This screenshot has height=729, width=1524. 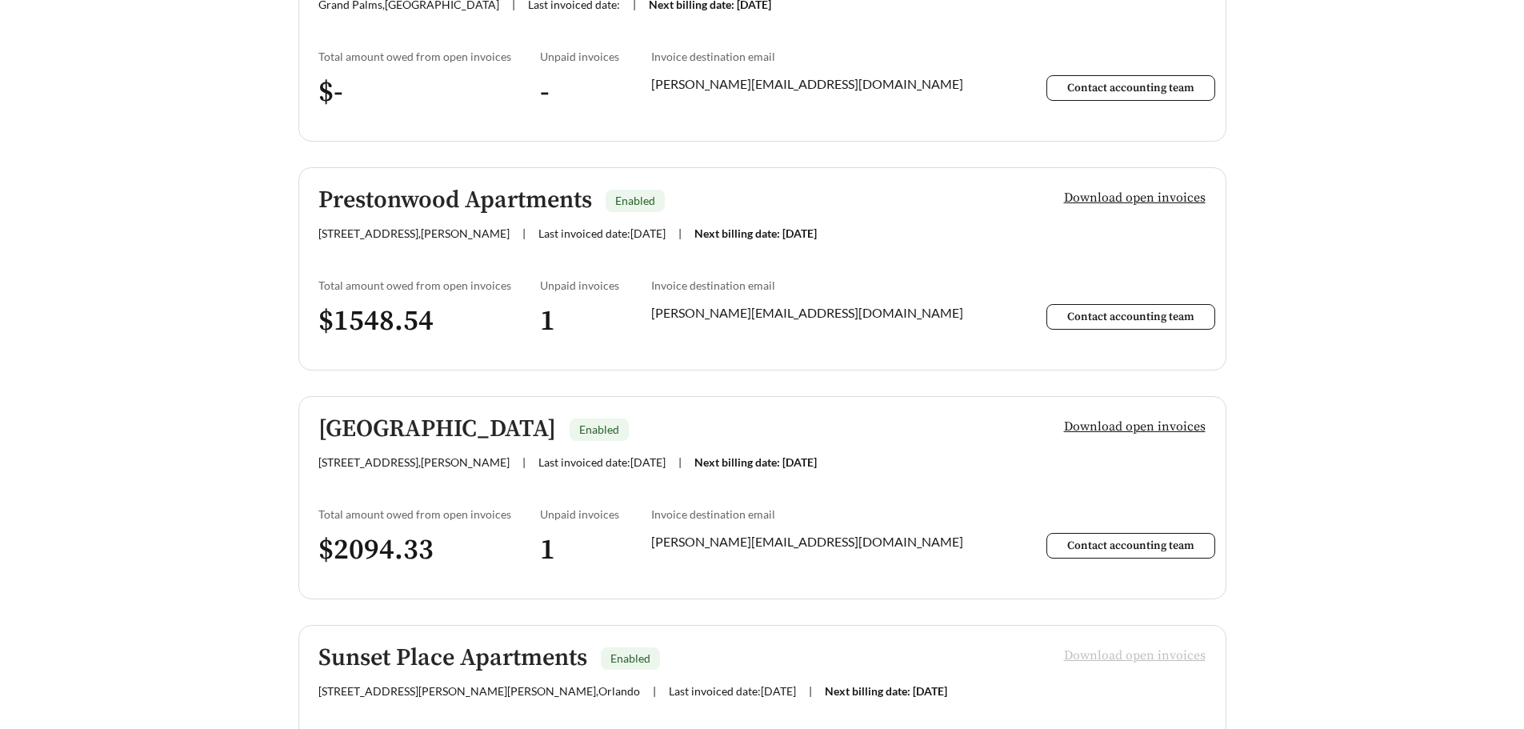 What do you see at coordinates (430, 550) in the screenshot?
I see `h3: $ 2094.33` at bounding box center [430, 550].